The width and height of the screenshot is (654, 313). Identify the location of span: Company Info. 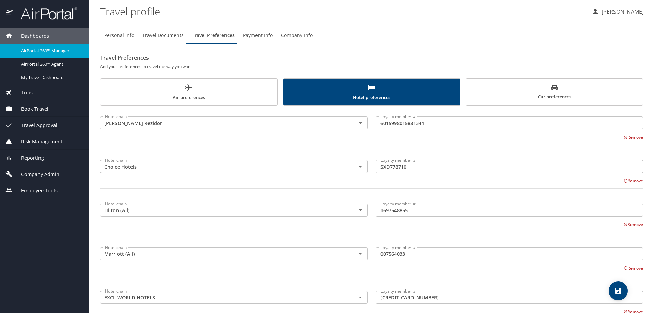
(297, 35).